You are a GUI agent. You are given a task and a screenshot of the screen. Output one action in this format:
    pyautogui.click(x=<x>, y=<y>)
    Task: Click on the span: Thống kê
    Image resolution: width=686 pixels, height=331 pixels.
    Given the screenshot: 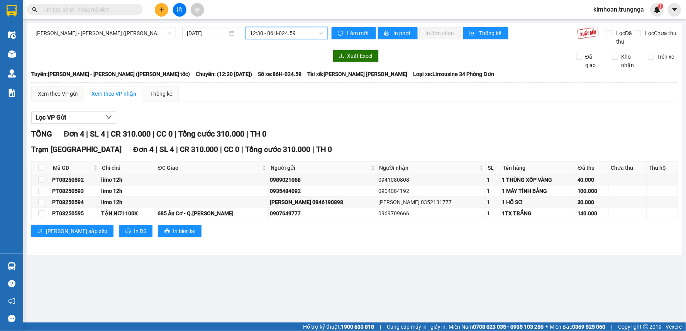 What is the action you would take?
    pyautogui.click(x=490, y=33)
    